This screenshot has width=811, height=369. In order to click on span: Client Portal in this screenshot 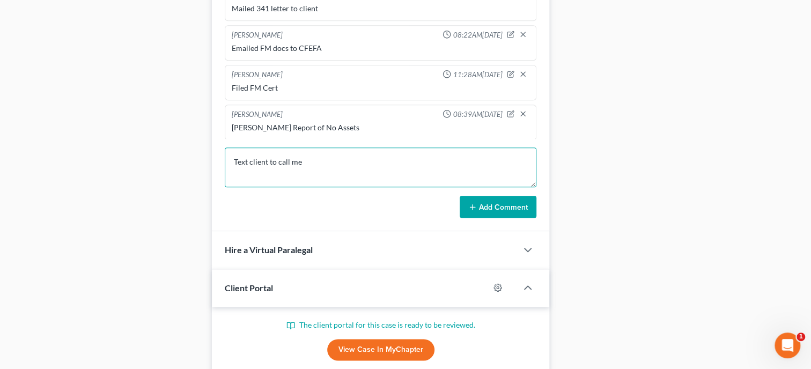, I will do `click(249, 288)`.